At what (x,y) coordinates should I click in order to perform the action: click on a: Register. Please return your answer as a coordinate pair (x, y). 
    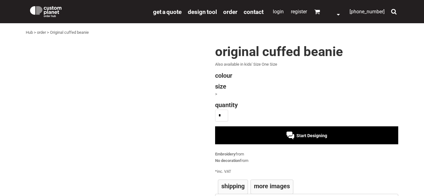
    Looking at the image, I should click on (299, 11).